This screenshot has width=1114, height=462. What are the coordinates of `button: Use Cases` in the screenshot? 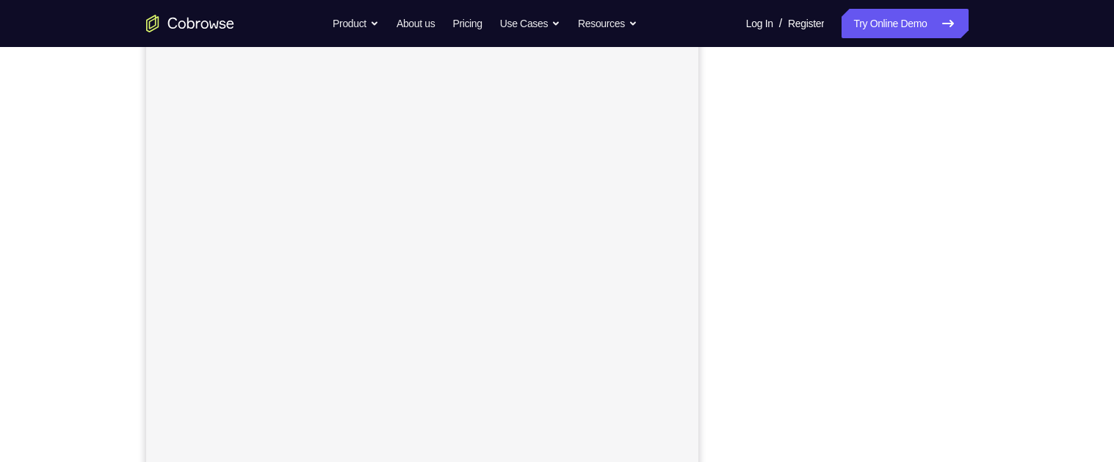 It's located at (530, 24).